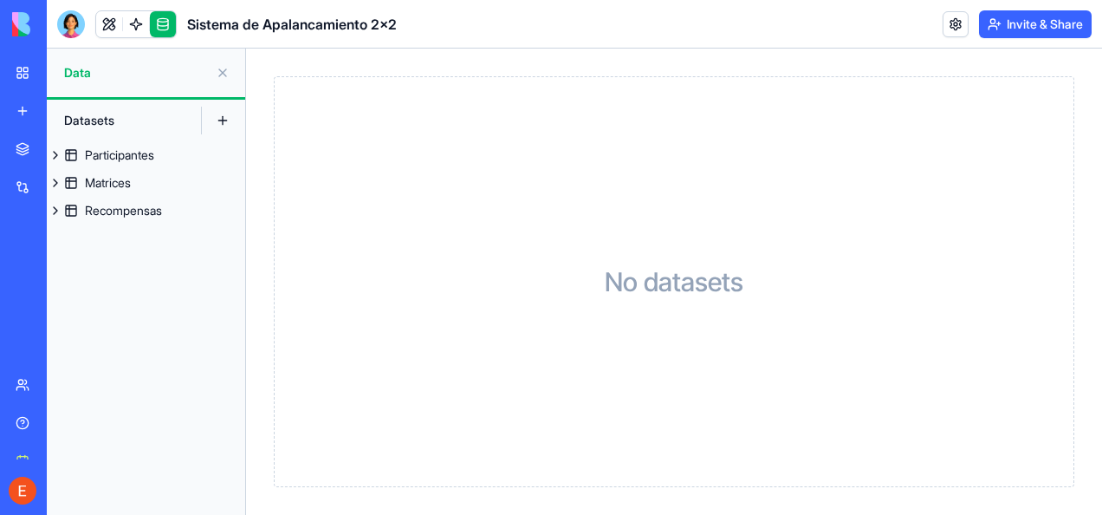  Describe the element at coordinates (125, 120) in the screenshot. I see `div: Datasets` at that location.